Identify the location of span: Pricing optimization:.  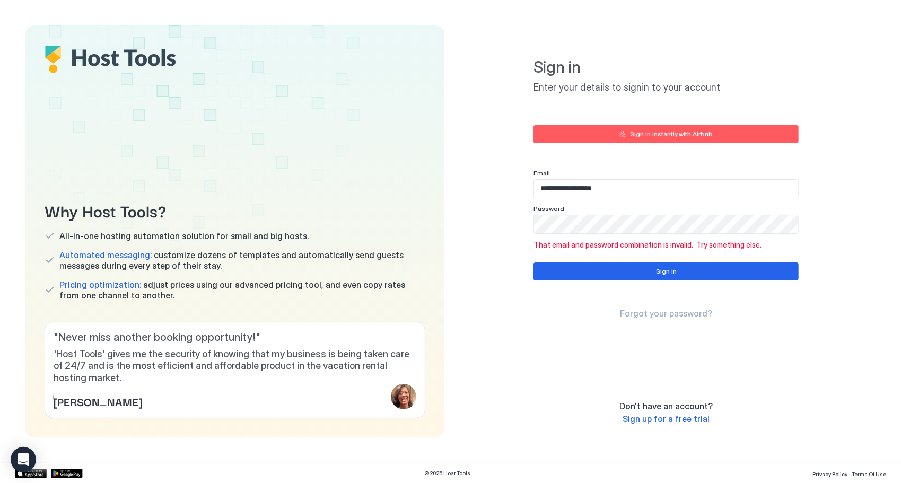
(100, 285).